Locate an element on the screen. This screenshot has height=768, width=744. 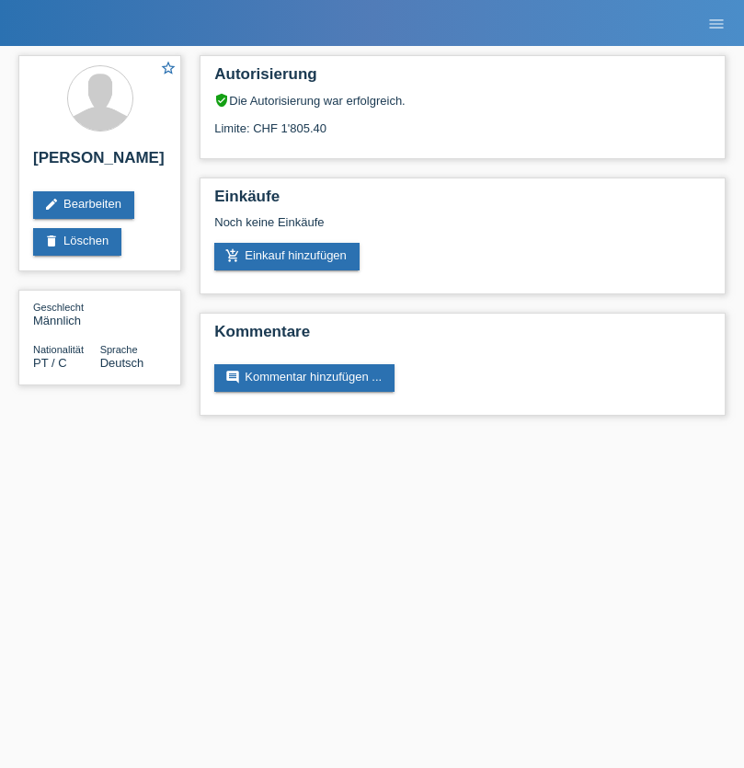
i: verified_user is located at coordinates (222, 100).